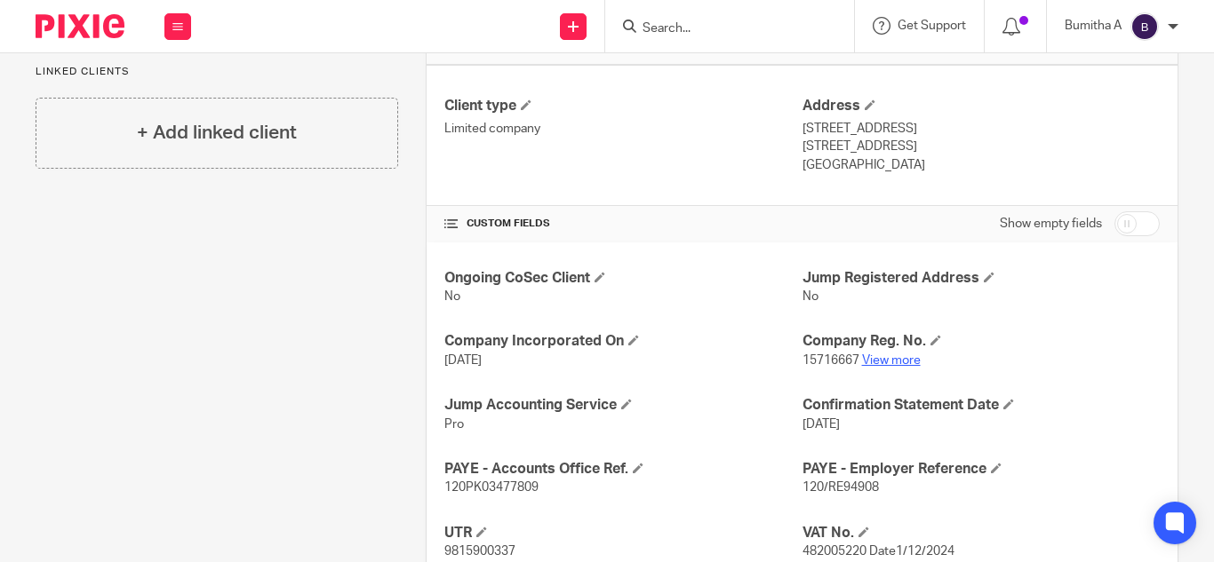 This screenshot has height=562, width=1214. What do you see at coordinates (841, 488) in the screenshot?
I see `span: 120/RE94908` at bounding box center [841, 488].